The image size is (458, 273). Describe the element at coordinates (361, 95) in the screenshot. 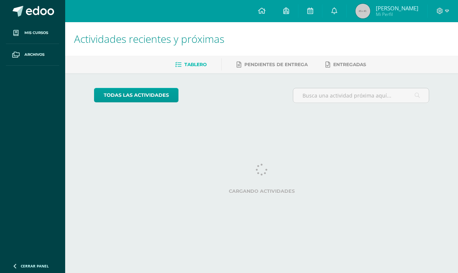

I see `input: Busca una actividad próxima aquí...` at that location.